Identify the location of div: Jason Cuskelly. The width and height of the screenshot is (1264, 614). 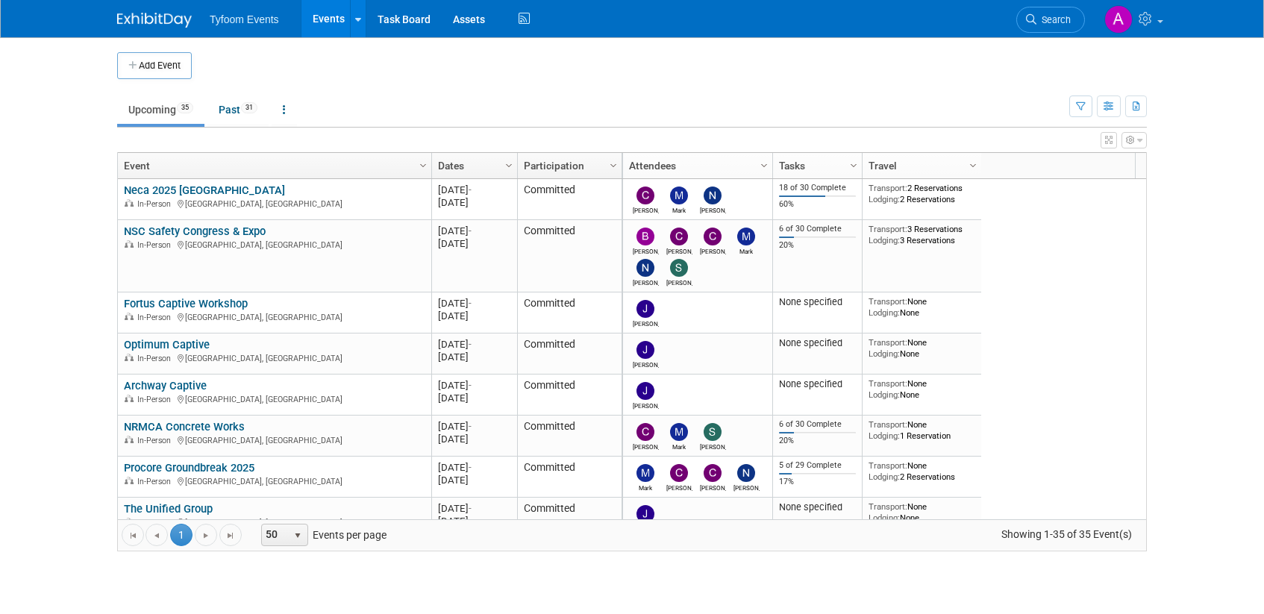
(645, 363).